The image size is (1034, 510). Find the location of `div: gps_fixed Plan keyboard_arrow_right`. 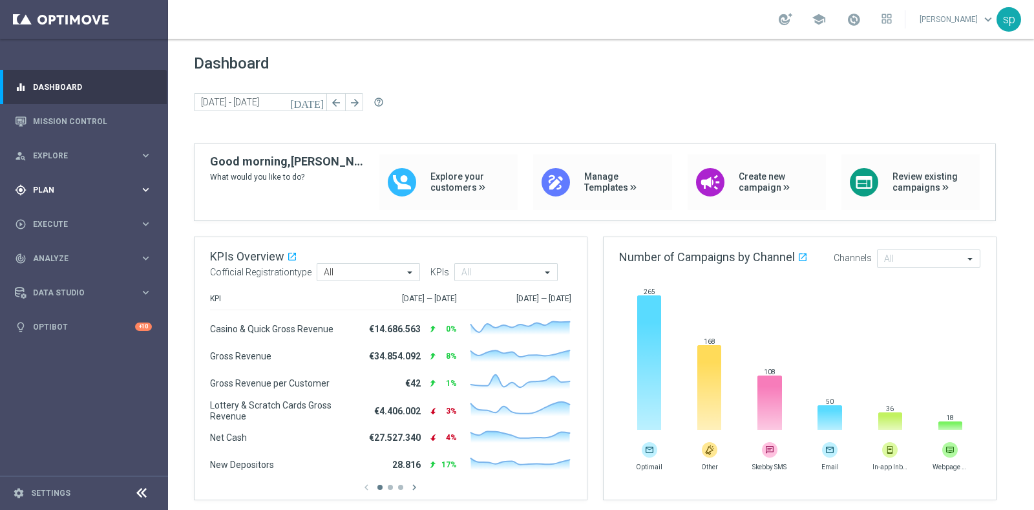

div: gps_fixed Plan keyboard_arrow_right is located at coordinates (83, 190).